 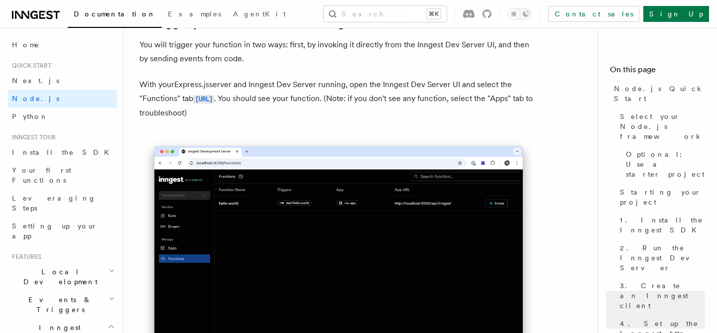 What do you see at coordinates (62, 277) in the screenshot?
I see `button: Local Development` at bounding box center [62, 277].